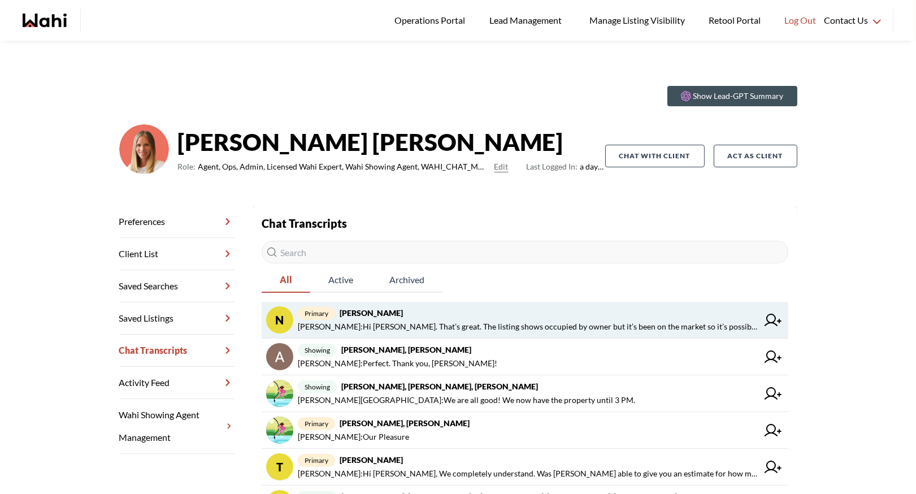  I want to click on div: T, so click(280, 467).